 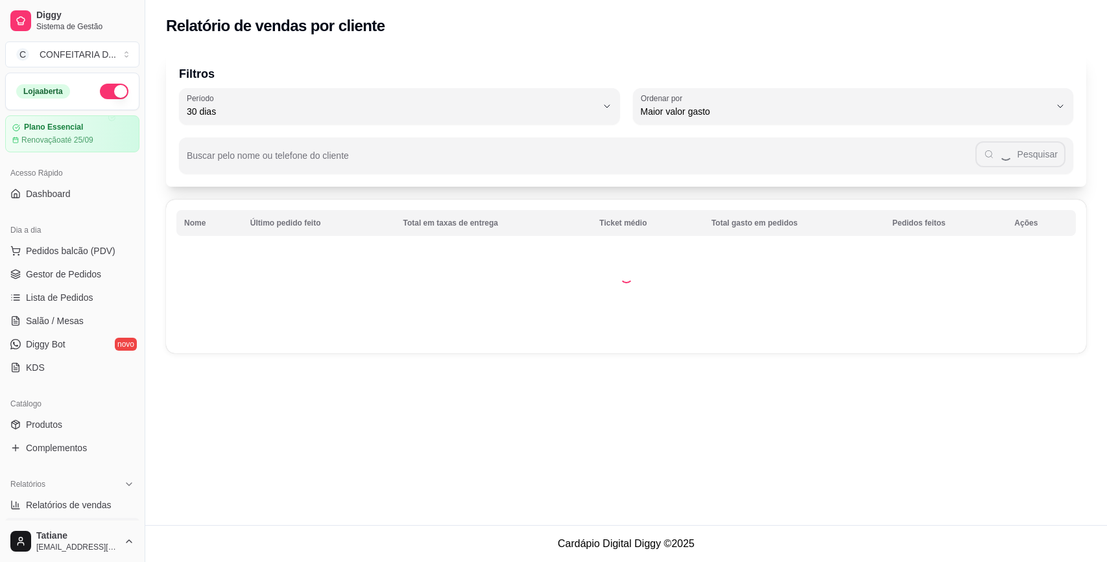 What do you see at coordinates (72, 21) in the screenshot?
I see `a: DiggySistema de Gestão` at bounding box center [72, 21].